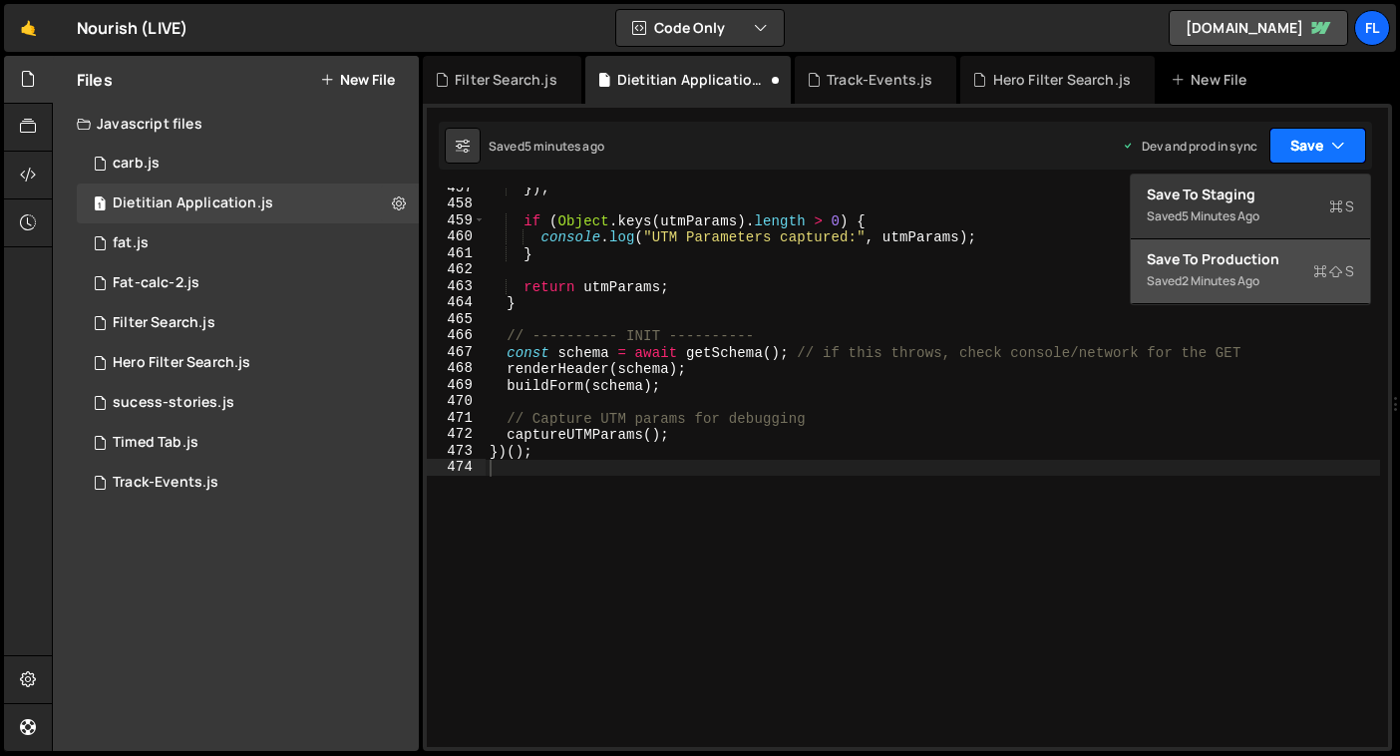 Image resolution: width=1400 pixels, height=756 pixels. I want to click on div: Nourish (LIVE), so click(132, 28).